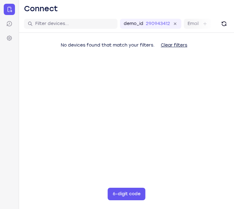 This screenshot has width=234, height=209. Describe the element at coordinates (9, 38) in the screenshot. I see `a: Settings` at that location.